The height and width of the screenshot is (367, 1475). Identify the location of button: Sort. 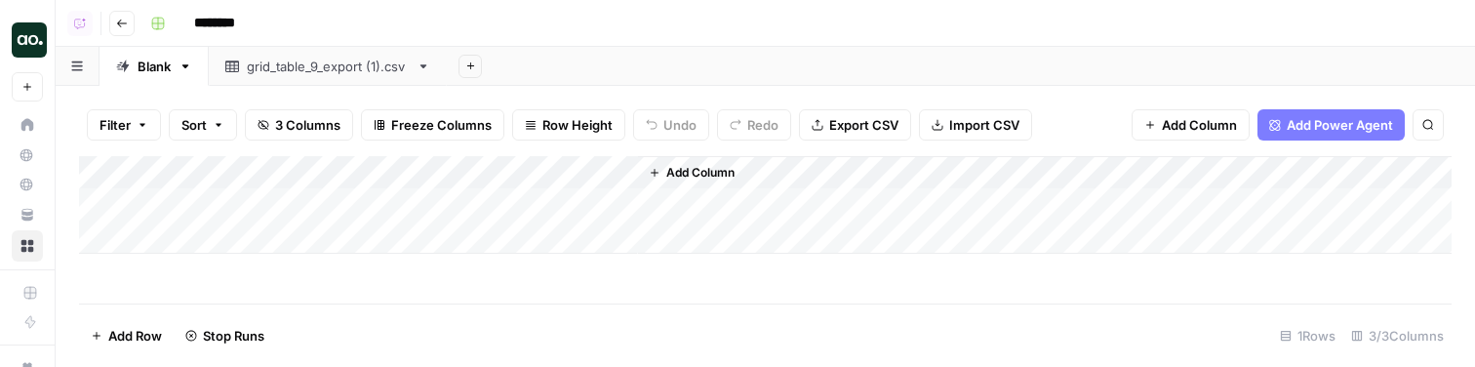
(203, 125).